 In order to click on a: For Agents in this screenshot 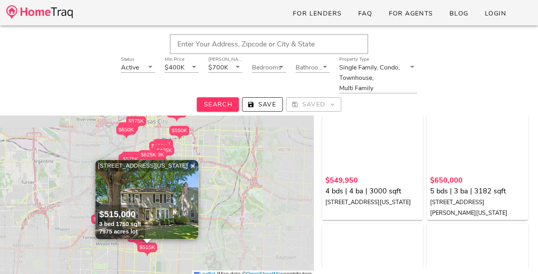, I will do `click(410, 13)`.